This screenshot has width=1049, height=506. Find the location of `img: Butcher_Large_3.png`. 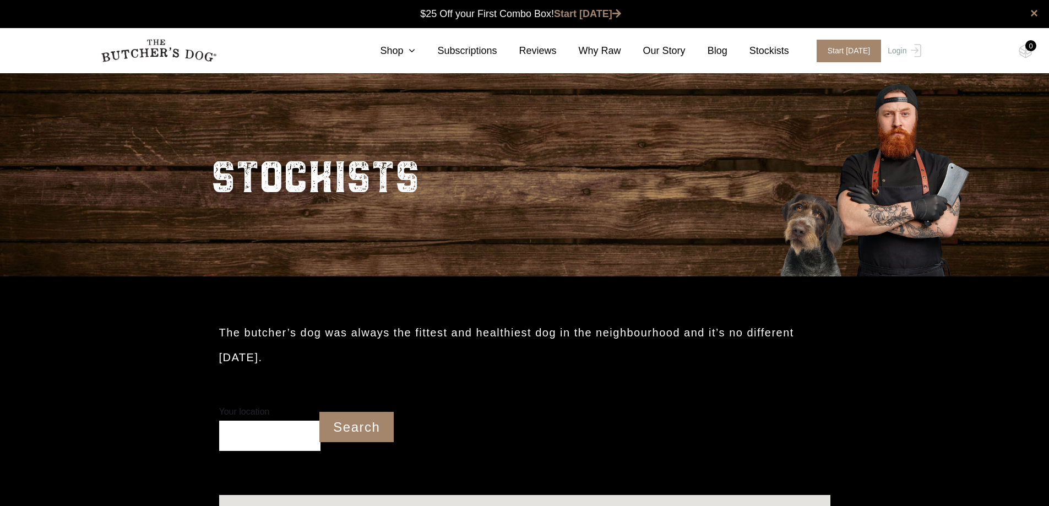

img: Butcher_Large_3.png is located at coordinates (873, 173).